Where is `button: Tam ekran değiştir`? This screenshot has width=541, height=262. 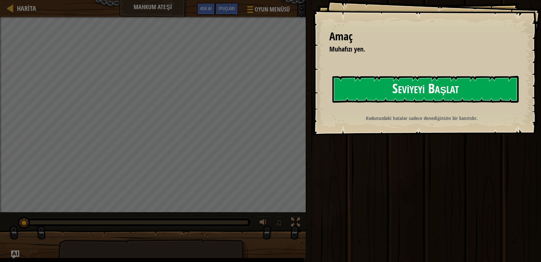
button: Tam ekran değiştir is located at coordinates (296, 223).